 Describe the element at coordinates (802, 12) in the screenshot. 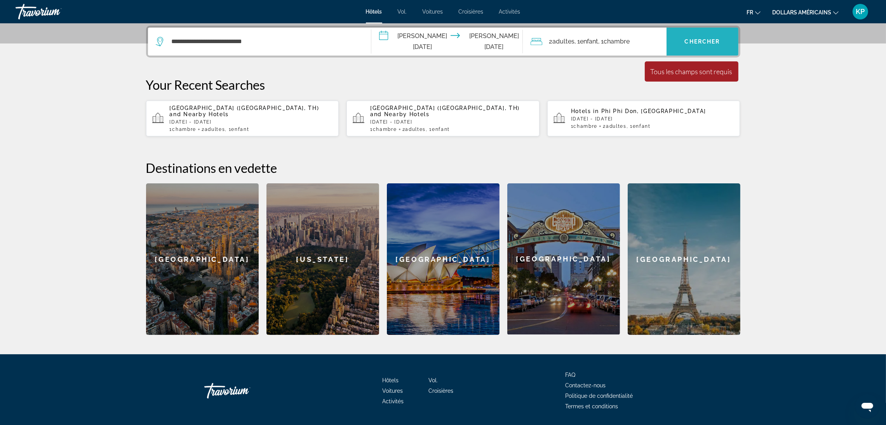

I see `font: dollars américains` at that location.